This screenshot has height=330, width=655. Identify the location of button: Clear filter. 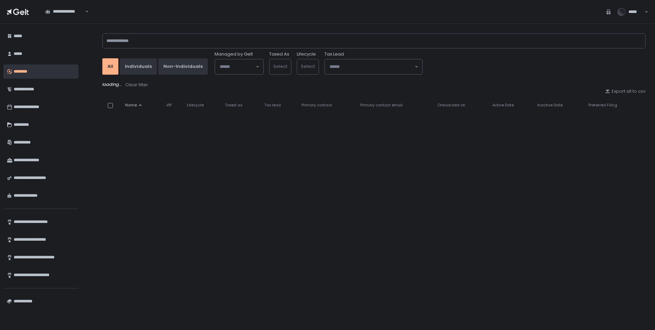
(136, 85).